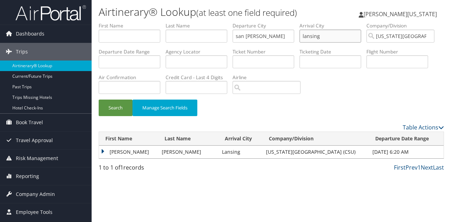 This screenshot has width=451, height=222. I want to click on small: (at least one field required), so click(247, 12).